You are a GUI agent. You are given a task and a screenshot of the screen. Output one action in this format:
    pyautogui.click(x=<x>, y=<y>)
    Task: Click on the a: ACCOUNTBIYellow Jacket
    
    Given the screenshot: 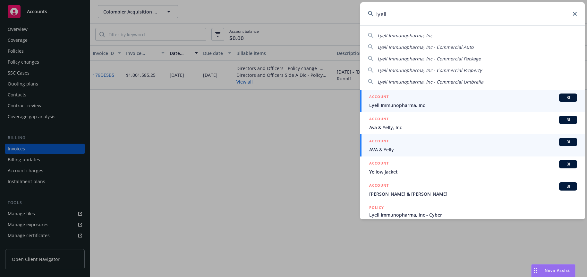 What is the action you would take?
    pyautogui.click(x=473, y=167)
    